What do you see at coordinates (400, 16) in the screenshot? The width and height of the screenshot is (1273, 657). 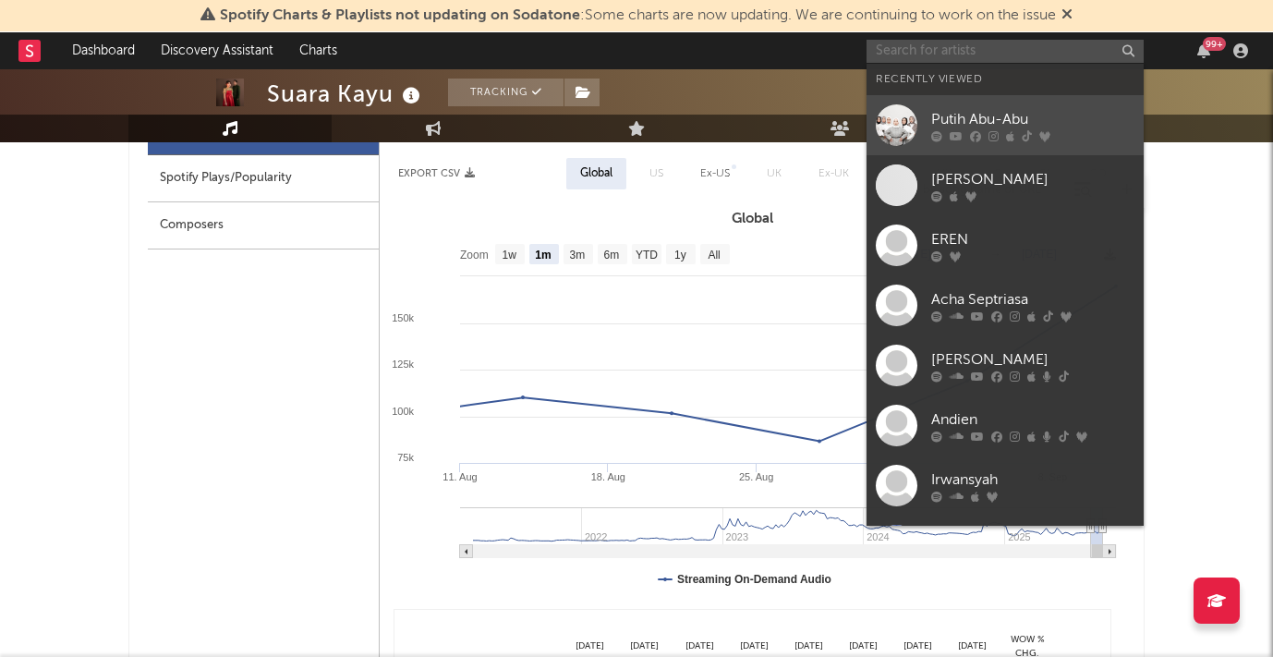 I see `span: Spotify Charts & Playlists not updating on Sodatone` at bounding box center [400, 16].